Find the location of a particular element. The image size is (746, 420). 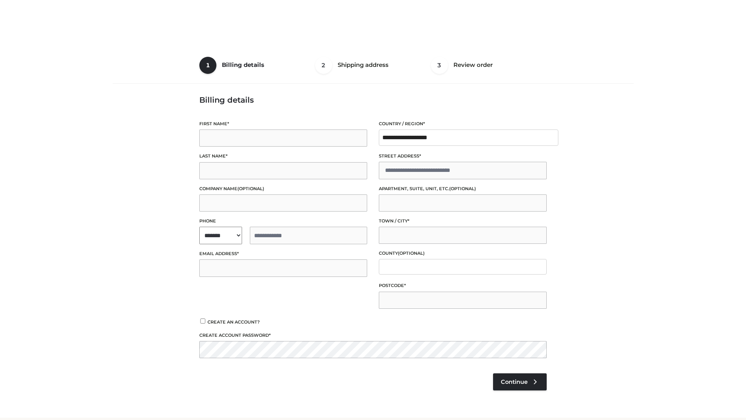

label: Phone is located at coordinates (283, 221).